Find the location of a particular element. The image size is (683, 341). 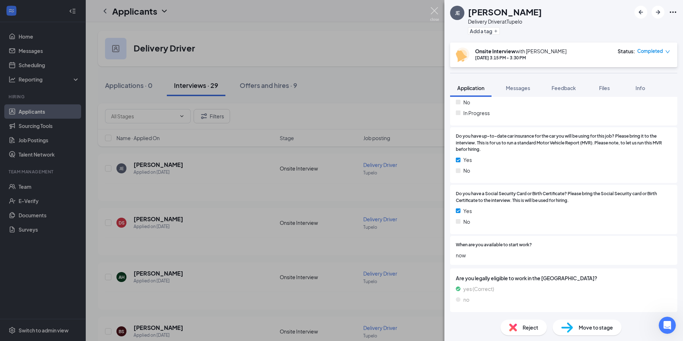

span: no is located at coordinates (466, 299).